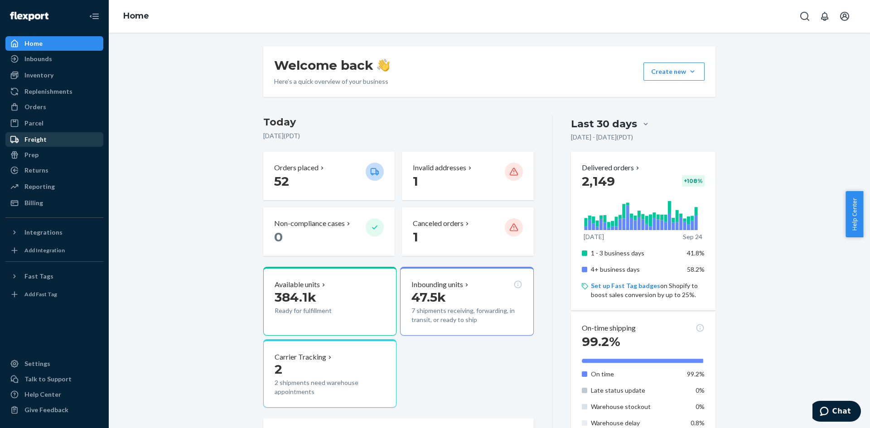  I want to click on p: Invalid addresses, so click(440, 168).